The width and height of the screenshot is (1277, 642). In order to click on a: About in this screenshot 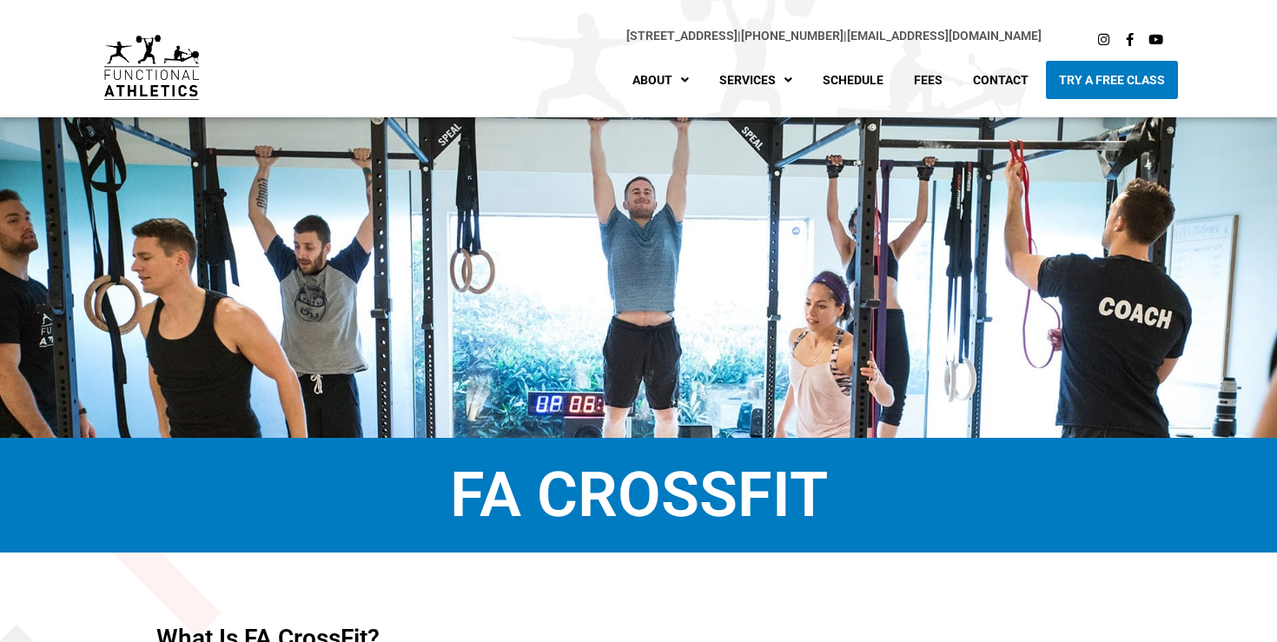, I will do `click(660, 80)`.